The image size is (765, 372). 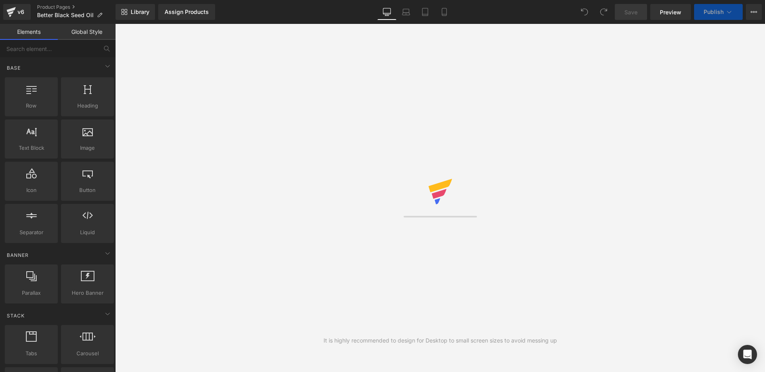 I want to click on span: Publish, so click(x=714, y=12).